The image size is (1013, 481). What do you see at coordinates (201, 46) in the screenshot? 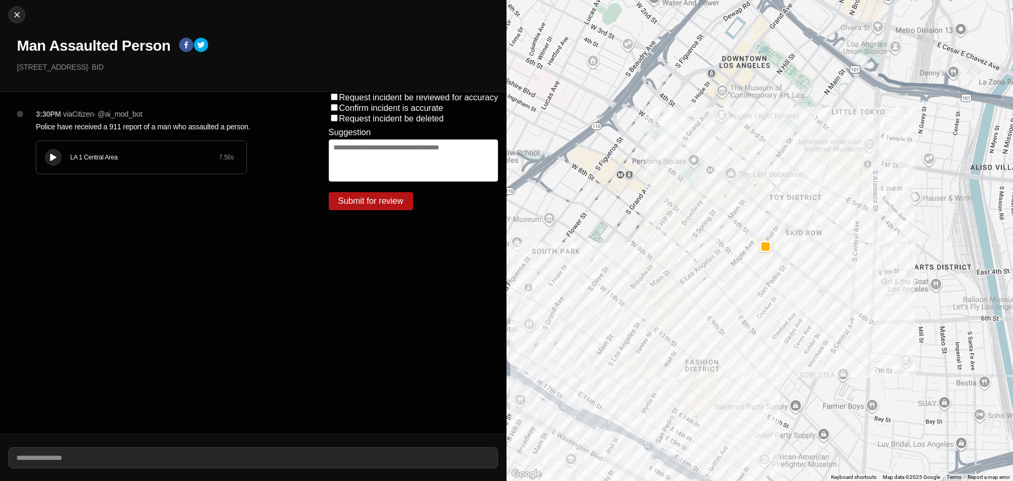
I see `button: twitter` at bounding box center [201, 46].